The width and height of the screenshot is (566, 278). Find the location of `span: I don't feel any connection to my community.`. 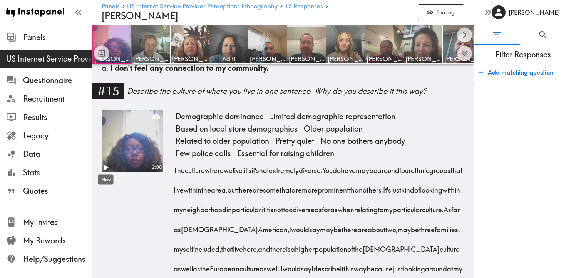

span: I don't feel any connection to my community. is located at coordinates (189, 68).